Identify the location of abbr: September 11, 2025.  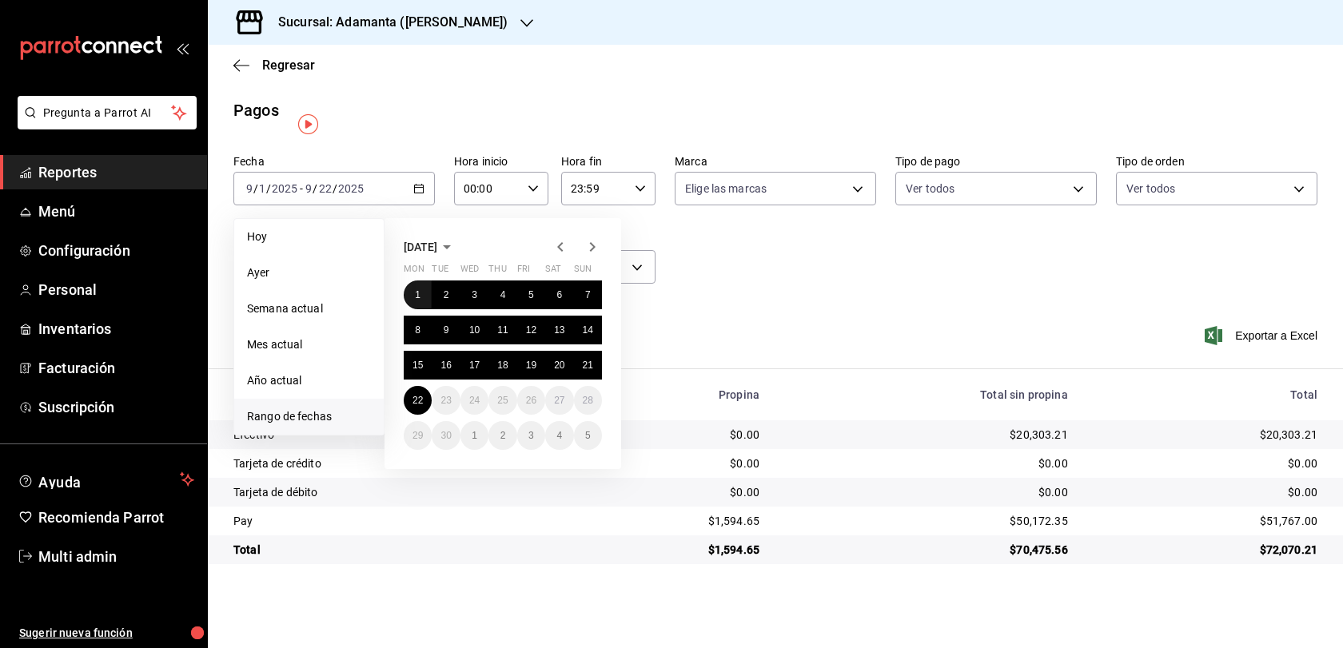
(502, 330).